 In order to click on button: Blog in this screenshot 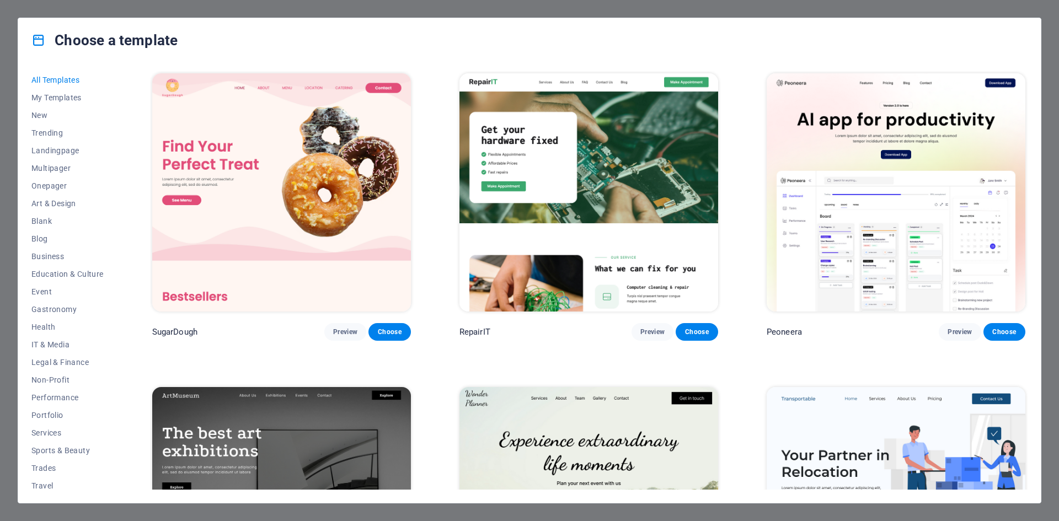, I will do `click(67, 239)`.